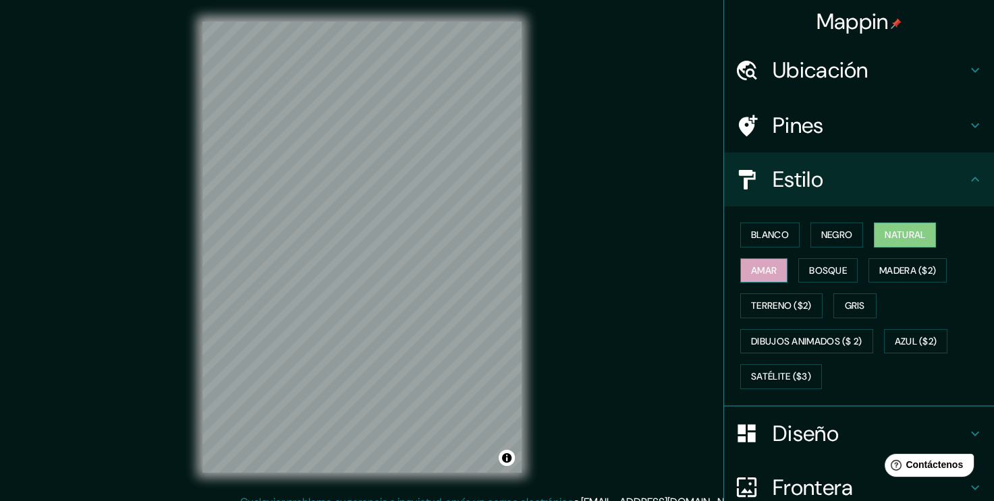 This screenshot has width=994, height=501. What do you see at coordinates (907, 270) in the screenshot?
I see `button: Madera ($2)` at bounding box center [907, 270].